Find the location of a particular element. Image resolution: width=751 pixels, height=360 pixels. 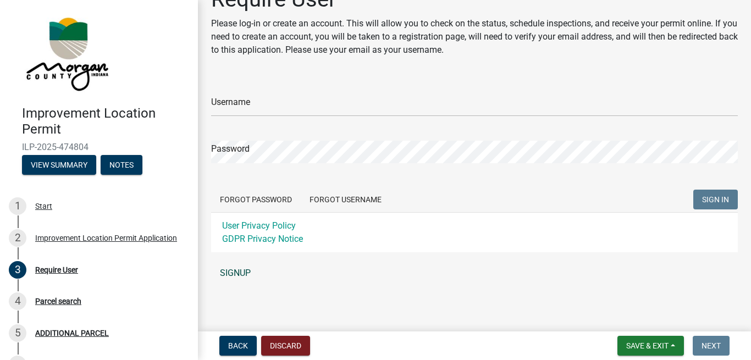

button: View Summary is located at coordinates (59, 165).